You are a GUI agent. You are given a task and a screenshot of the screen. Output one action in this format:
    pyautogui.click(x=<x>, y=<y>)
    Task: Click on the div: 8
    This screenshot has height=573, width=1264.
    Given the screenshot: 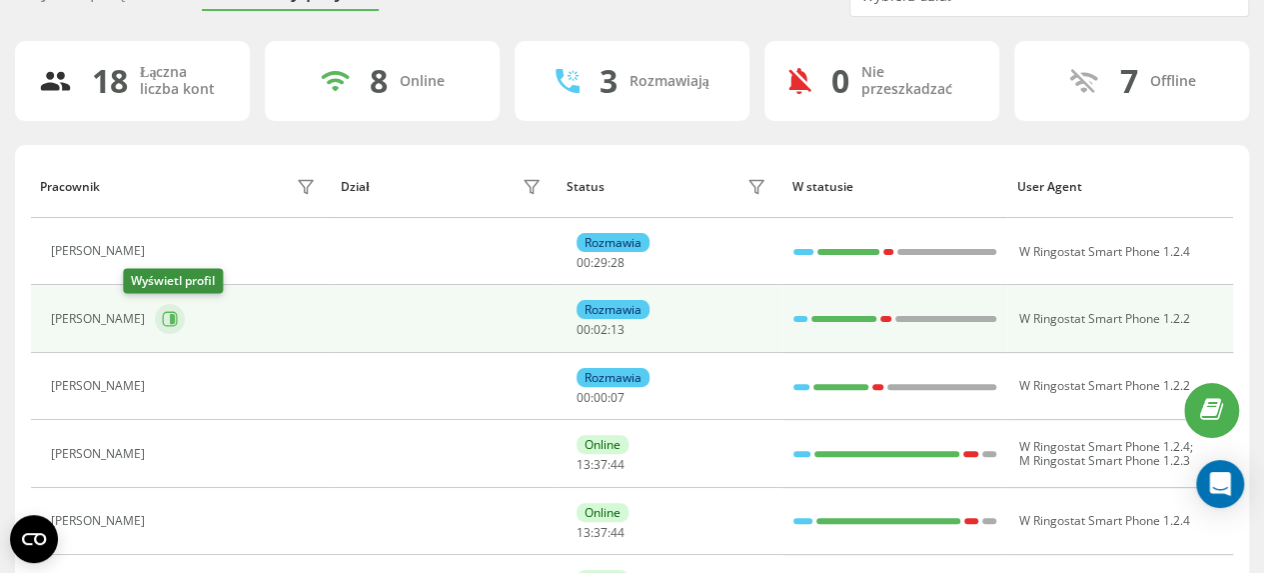 What is the action you would take?
    pyautogui.click(x=379, y=81)
    